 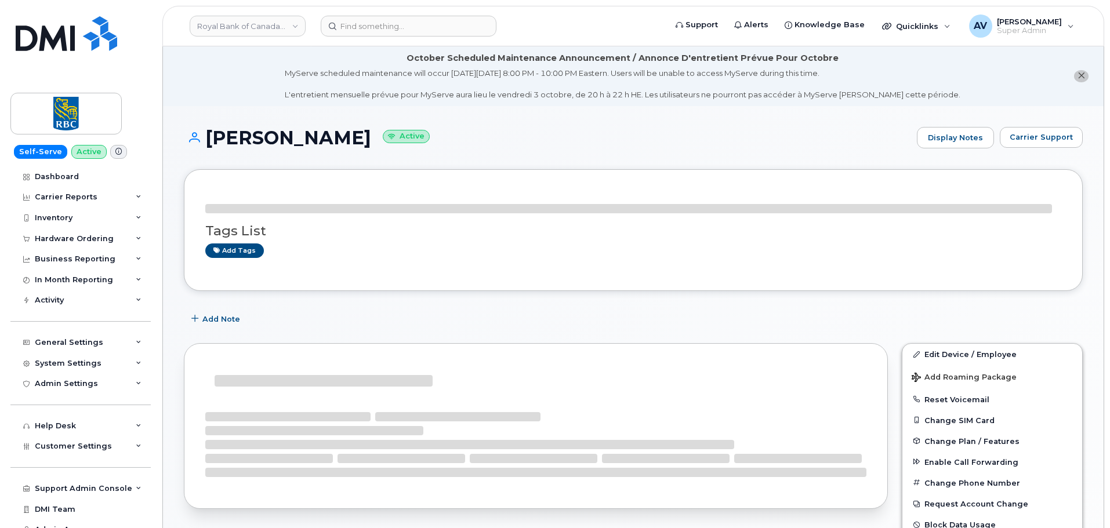 What do you see at coordinates (992, 504) in the screenshot?
I see `button: Request Account Change` at bounding box center [992, 504].